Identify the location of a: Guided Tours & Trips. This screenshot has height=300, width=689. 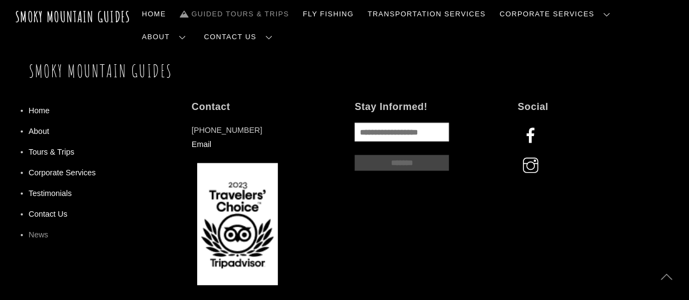
(234, 14).